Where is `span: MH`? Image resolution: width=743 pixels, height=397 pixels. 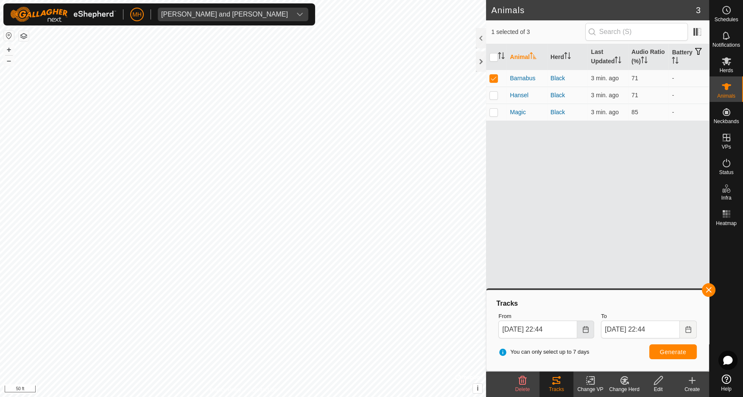 span: MH is located at coordinates (137, 14).